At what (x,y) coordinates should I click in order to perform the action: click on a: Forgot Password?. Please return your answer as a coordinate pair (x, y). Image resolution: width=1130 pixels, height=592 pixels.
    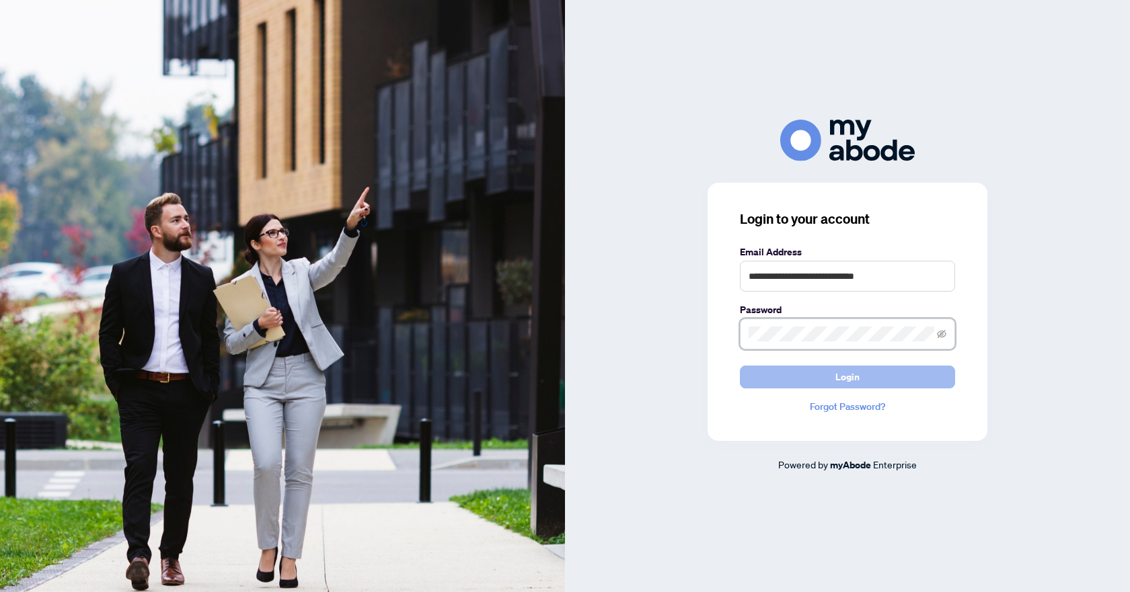
    Looking at the image, I should click on (847, 407).